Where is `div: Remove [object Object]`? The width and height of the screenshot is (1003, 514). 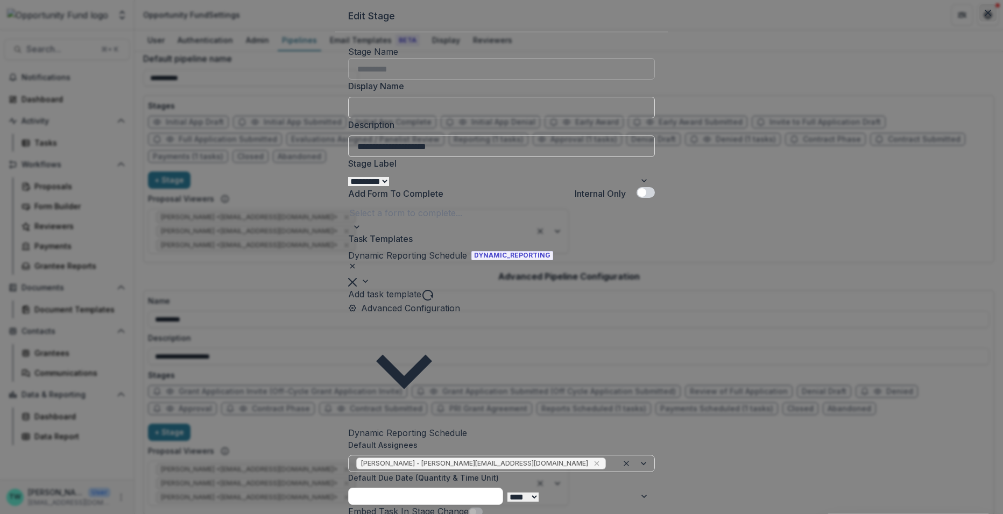 div: Remove [object Object] is located at coordinates (450, 267).